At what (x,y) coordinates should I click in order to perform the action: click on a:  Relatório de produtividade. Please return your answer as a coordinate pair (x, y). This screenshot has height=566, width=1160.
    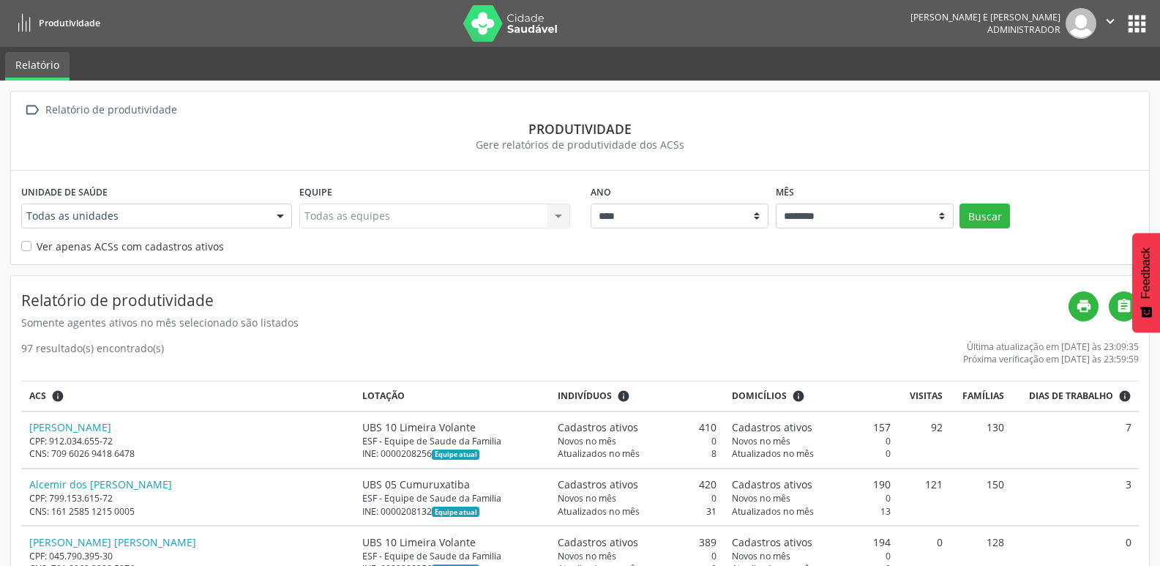
    Looking at the image, I should click on (100, 110).